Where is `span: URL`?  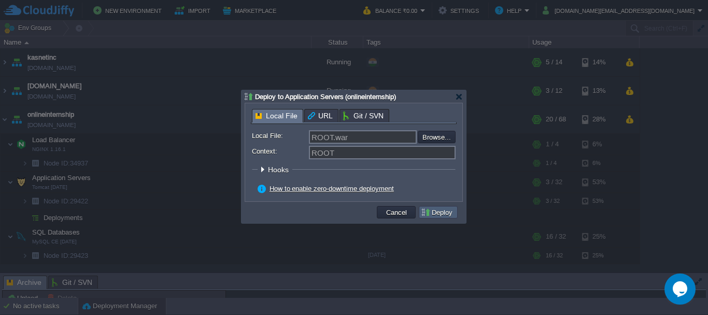 span: URL is located at coordinates (321, 116).